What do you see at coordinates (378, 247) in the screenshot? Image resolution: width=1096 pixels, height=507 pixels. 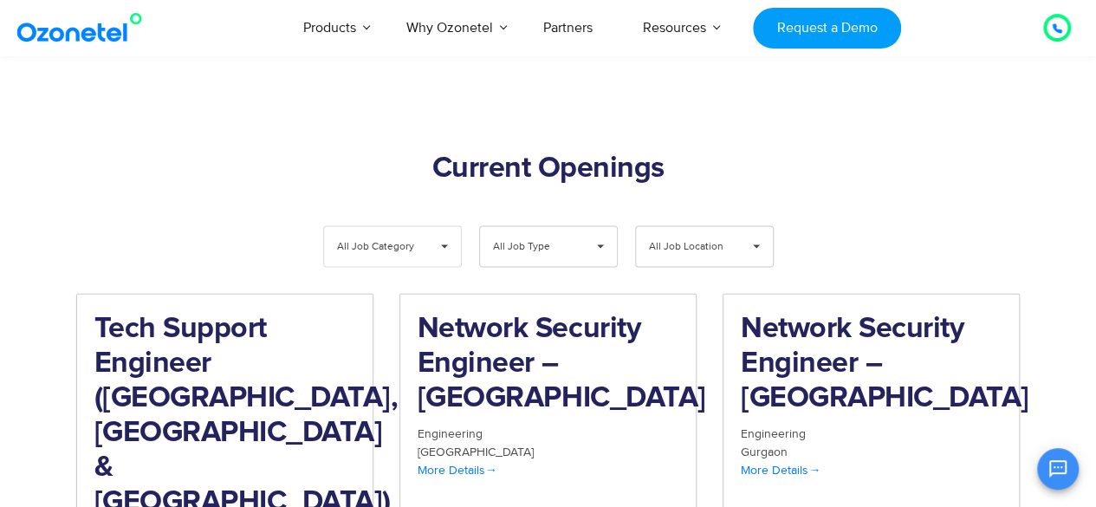 I see `span: All Job Category` at bounding box center [378, 247].